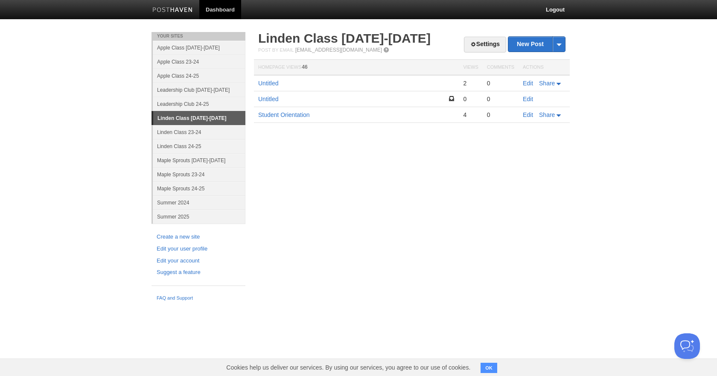  I want to click on th: Actions, so click(544, 67).